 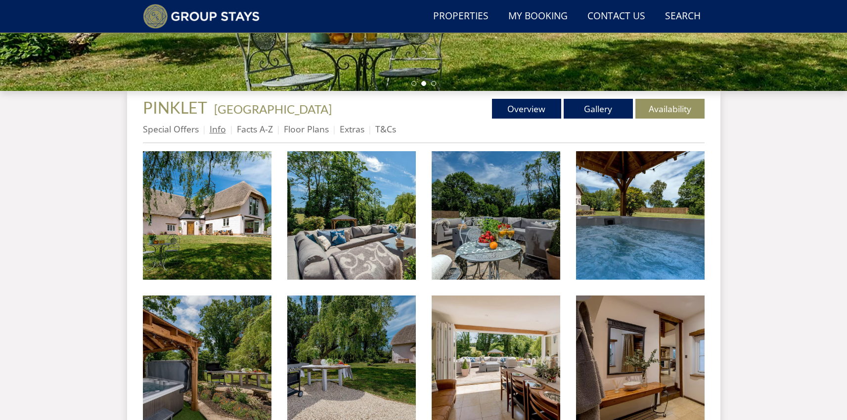 What do you see at coordinates (526, 109) in the screenshot?
I see `a: Overview` at bounding box center [526, 109].